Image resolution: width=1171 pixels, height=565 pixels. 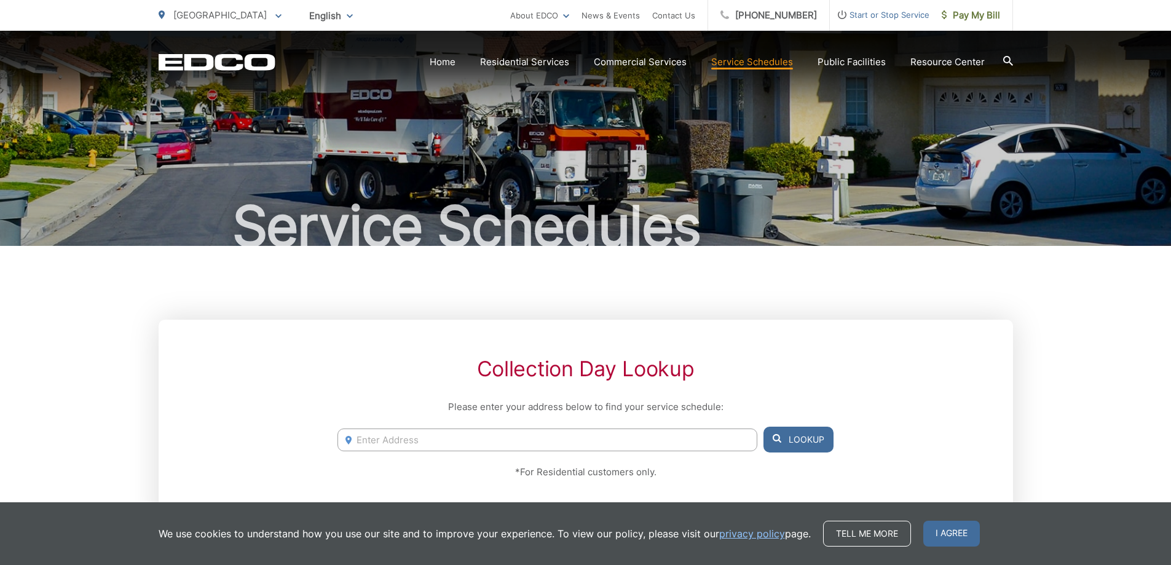 What do you see at coordinates (851, 62) in the screenshot?
I see `a: Public Facilities` at bounding box center [851, 62].